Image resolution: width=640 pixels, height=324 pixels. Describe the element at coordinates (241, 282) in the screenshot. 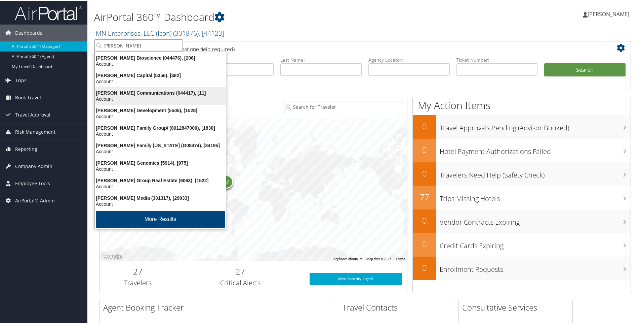

I see `h3: Critical Alerts` at that location.